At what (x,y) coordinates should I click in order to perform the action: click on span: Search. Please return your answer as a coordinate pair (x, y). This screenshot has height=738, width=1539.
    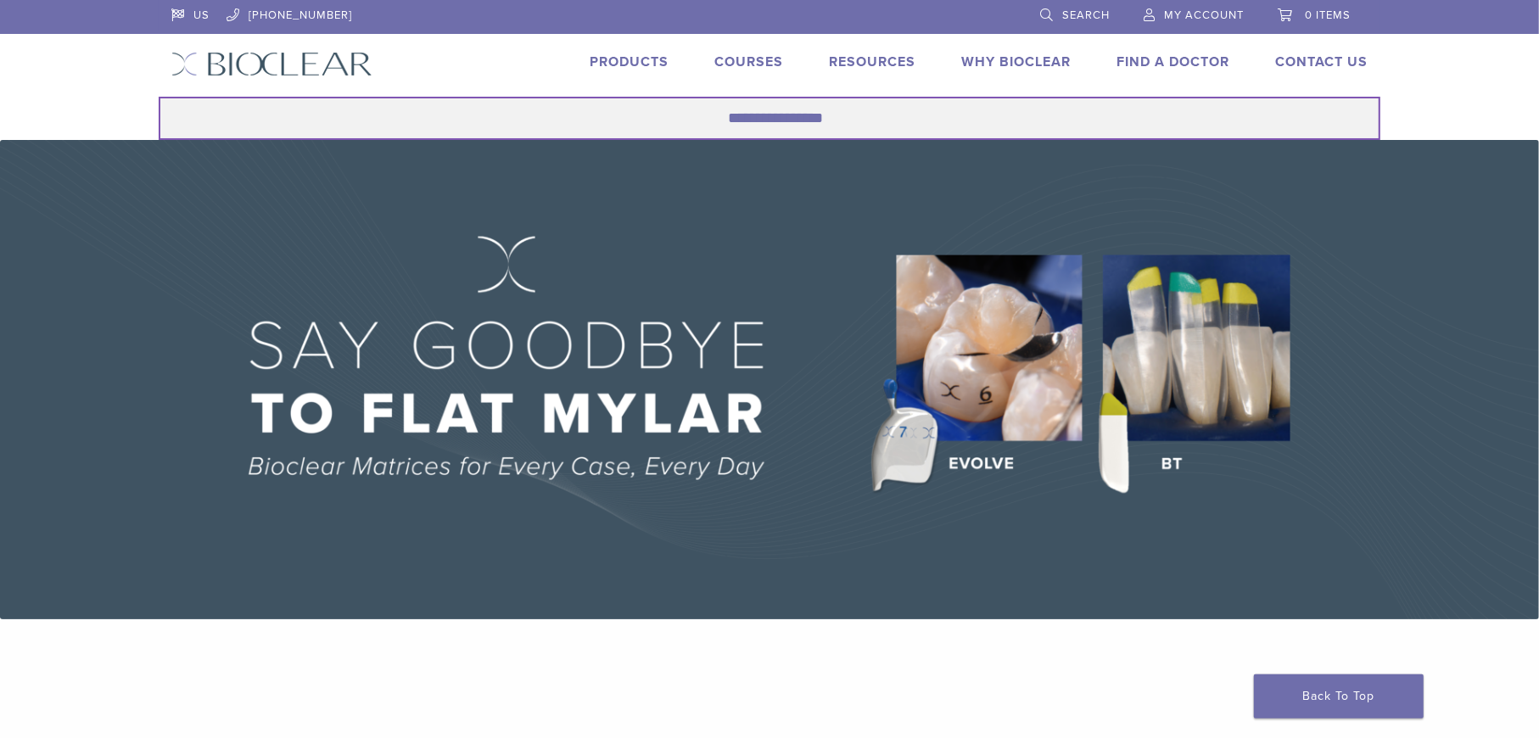
    Looking at the image, I should click on (1086, 15).